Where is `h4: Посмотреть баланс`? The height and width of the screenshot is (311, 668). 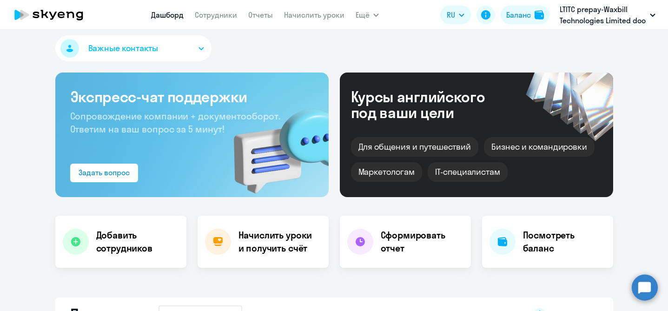 h4: Посмотреть баланс is located at coordinates (564, 242).